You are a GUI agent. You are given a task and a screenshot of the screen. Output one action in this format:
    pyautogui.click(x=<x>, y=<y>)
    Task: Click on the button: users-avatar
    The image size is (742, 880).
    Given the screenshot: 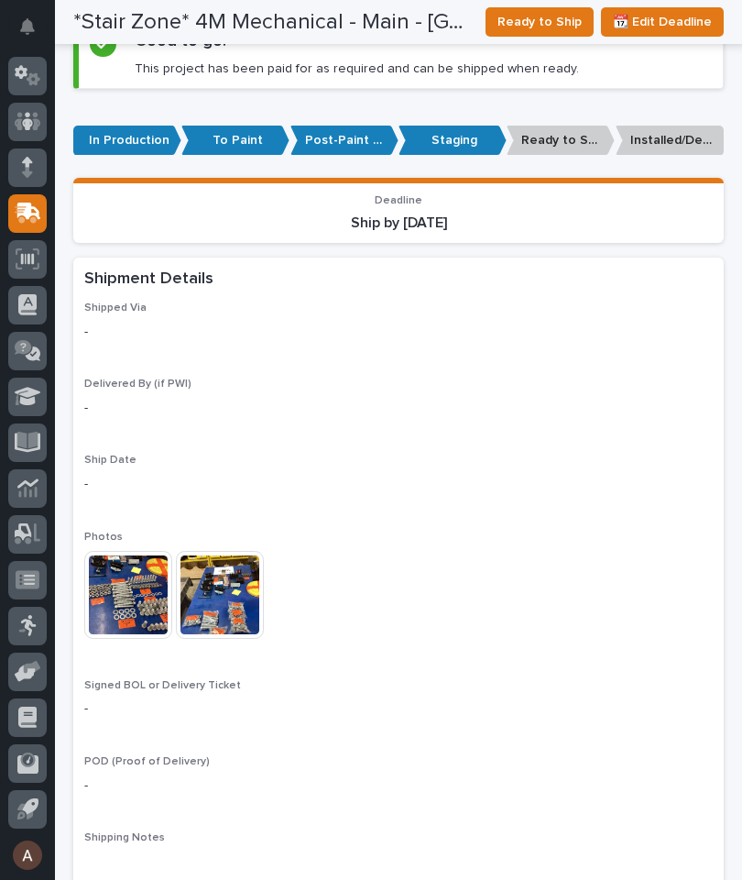 What is the action you would take?
    pyautogui.click(x=27, y=855)
    